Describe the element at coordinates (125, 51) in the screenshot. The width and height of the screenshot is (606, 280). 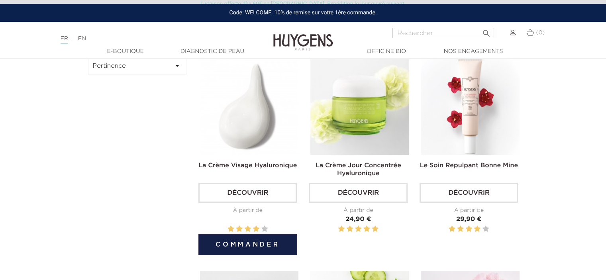
I see `a: E-Boutique` at that location.